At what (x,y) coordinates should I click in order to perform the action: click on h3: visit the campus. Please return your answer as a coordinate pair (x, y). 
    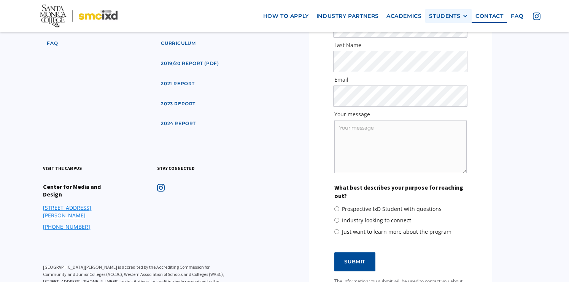
    Looking at the image, I should click on (62, 168).